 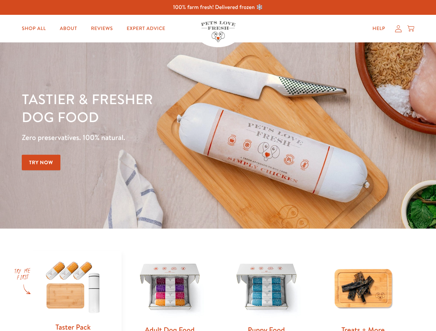 What do you see at coordinates (41, 163) in the screenshot?
I see `a: Try Now` at bounding box center [41, 163].